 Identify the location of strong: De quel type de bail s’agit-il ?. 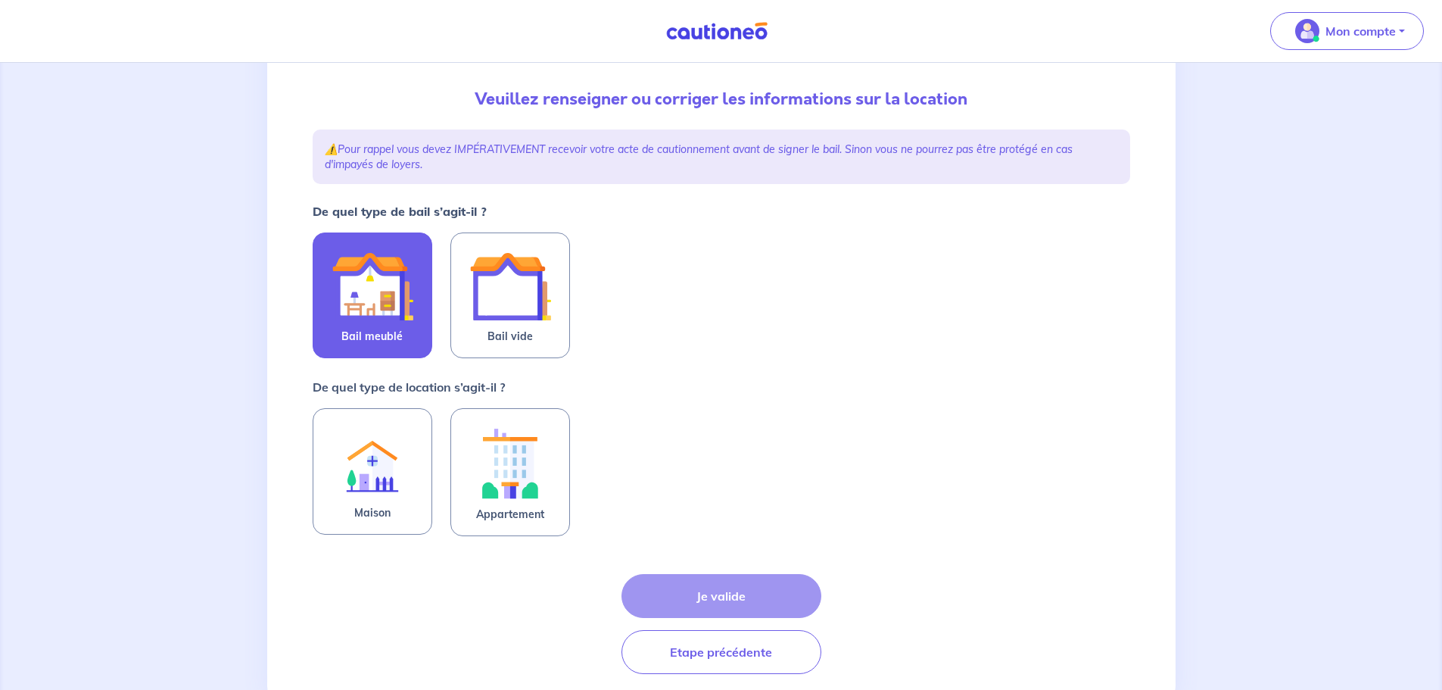
(400, 211).